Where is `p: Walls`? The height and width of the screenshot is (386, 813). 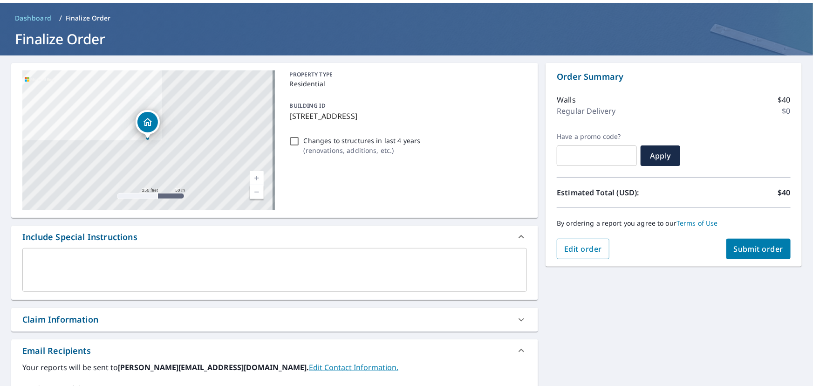
p: Walls is located at coordinates (566, 100).